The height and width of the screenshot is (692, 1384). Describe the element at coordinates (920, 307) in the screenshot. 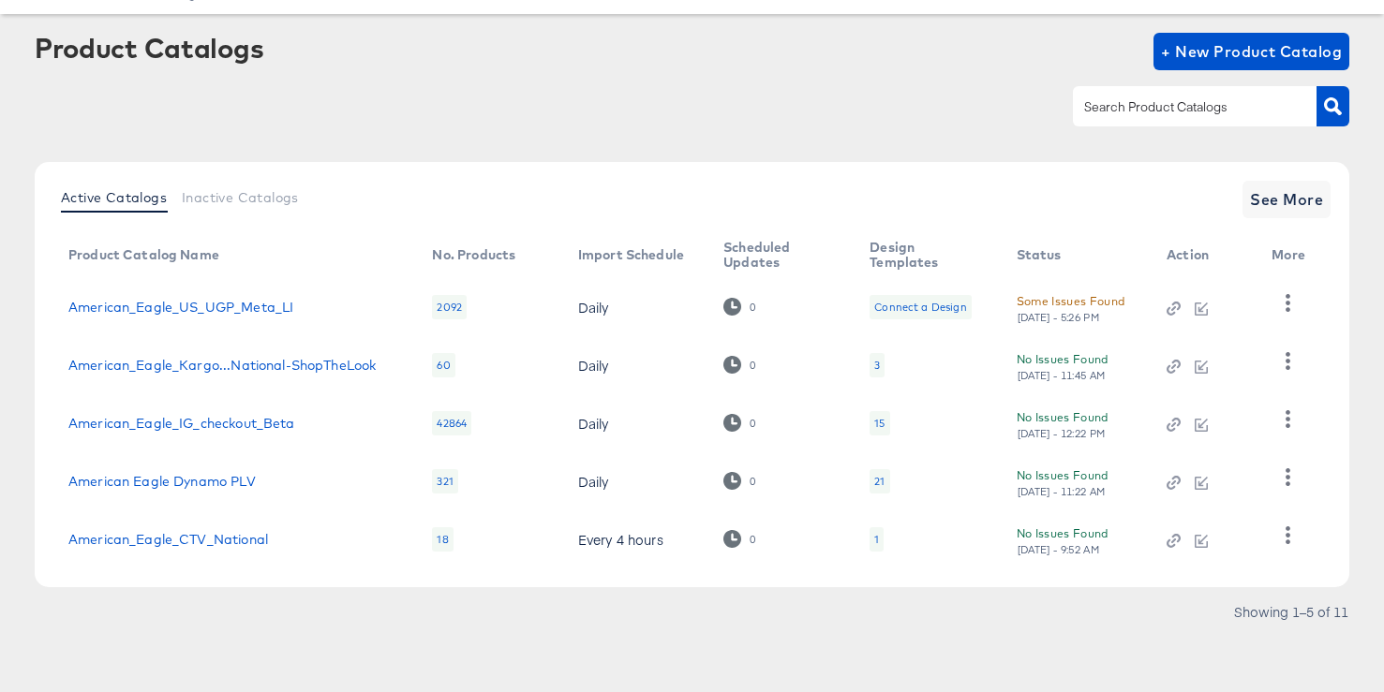

I see `div: Connect a Design` at that location.